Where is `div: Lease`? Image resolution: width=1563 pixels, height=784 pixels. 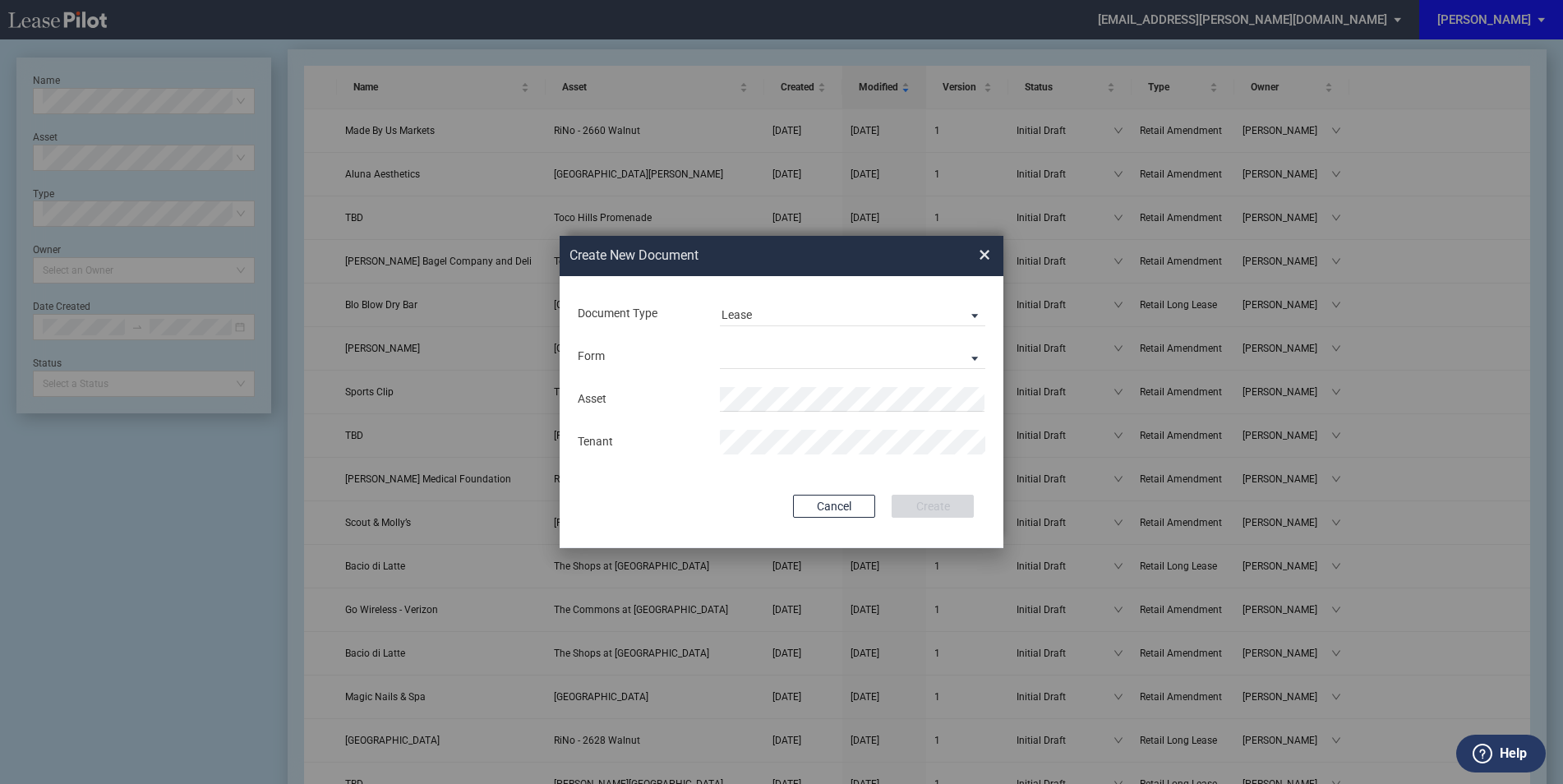 div: Lease is located at coordinates (736, 315).